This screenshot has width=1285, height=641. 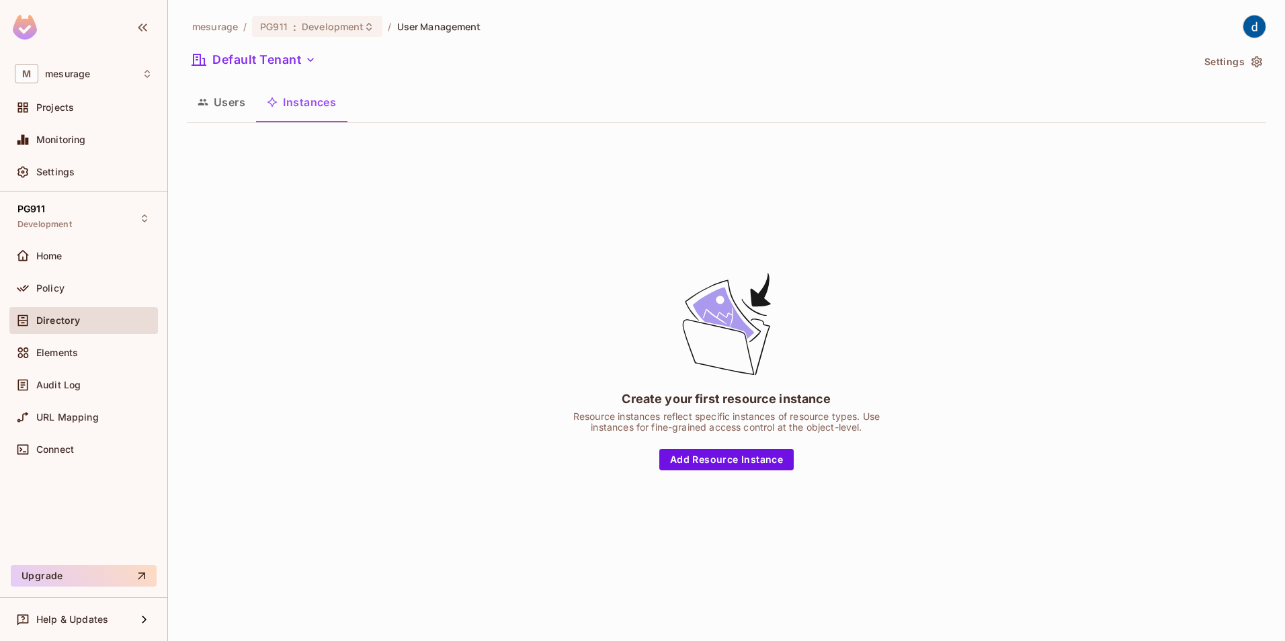 What do you see at coordinates (727, 422) in the screenshot?
I see `div: Resource instances reflect specific instances of resource types. Use instances for fine-grained a...` at bounding box center [727, 422].